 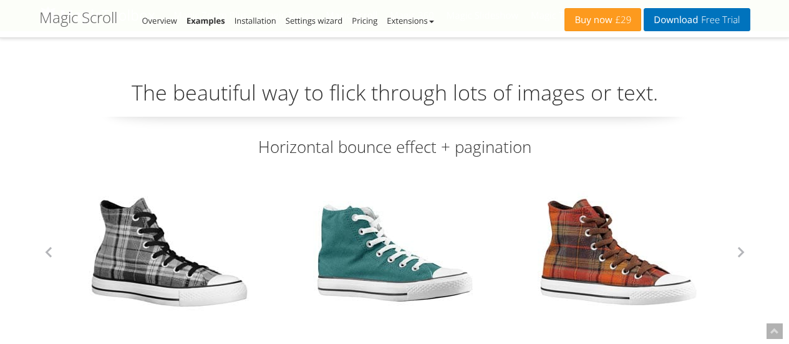 I want to click on h2: Horizontal bounce effect + pagination, so click(x=395, y=147).